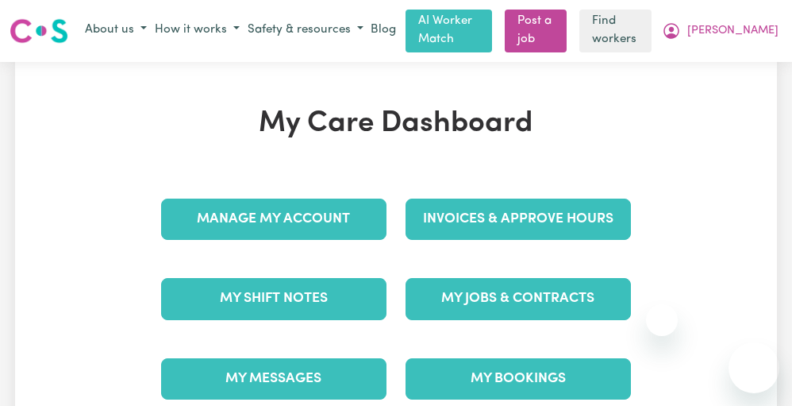 The height and width of the screenshot is (406, 792). I want to click on button: Safety & resources, so click(306, 30).